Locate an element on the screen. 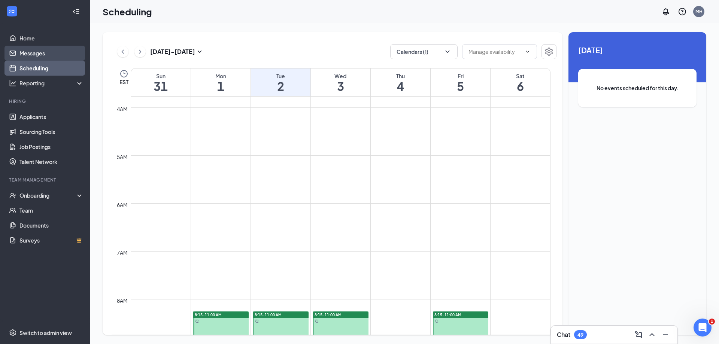 The height and width of the screenshot is (344, 719). svg: ChevronLeft is located at coordinates (123, 52).